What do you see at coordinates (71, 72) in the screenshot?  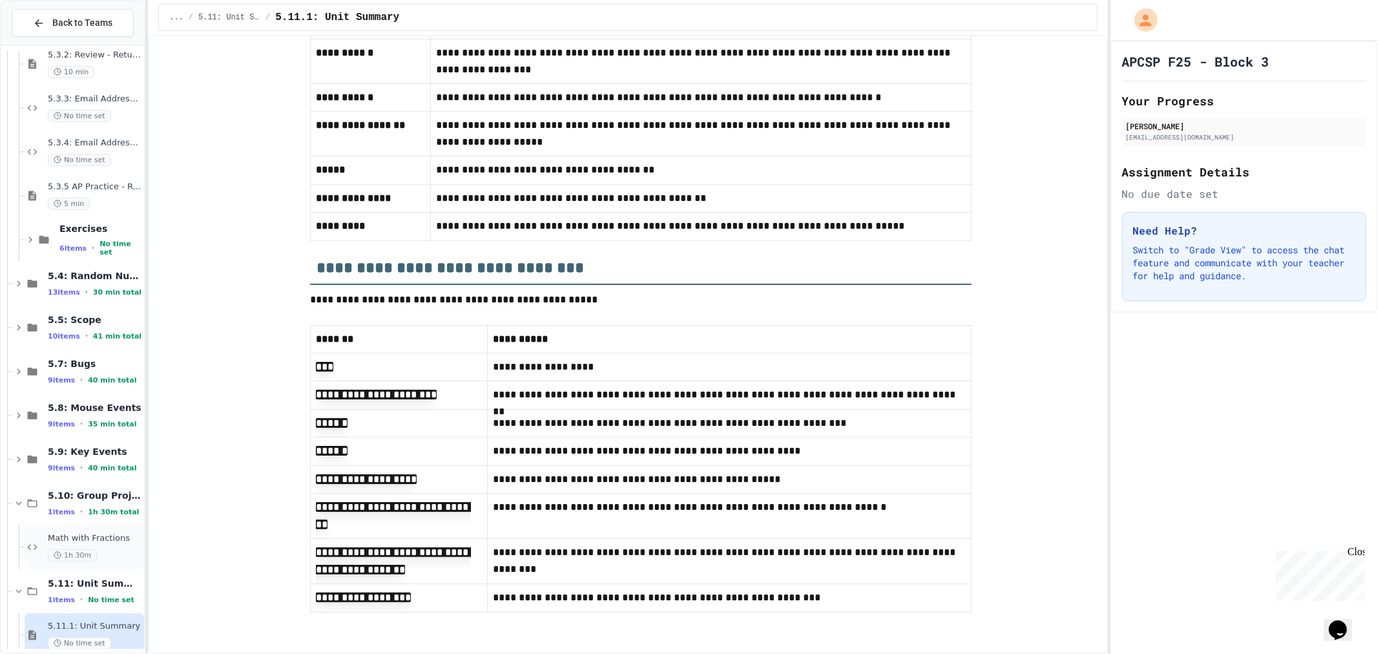 I see `span: 10 min` at bounding box center [71, 72].